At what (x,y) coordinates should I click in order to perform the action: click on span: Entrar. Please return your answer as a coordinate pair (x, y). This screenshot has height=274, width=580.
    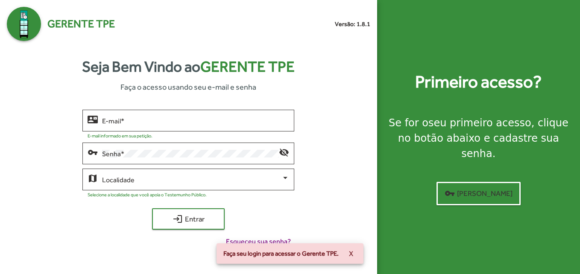
    Looking at the image, I should click on (188, 219).